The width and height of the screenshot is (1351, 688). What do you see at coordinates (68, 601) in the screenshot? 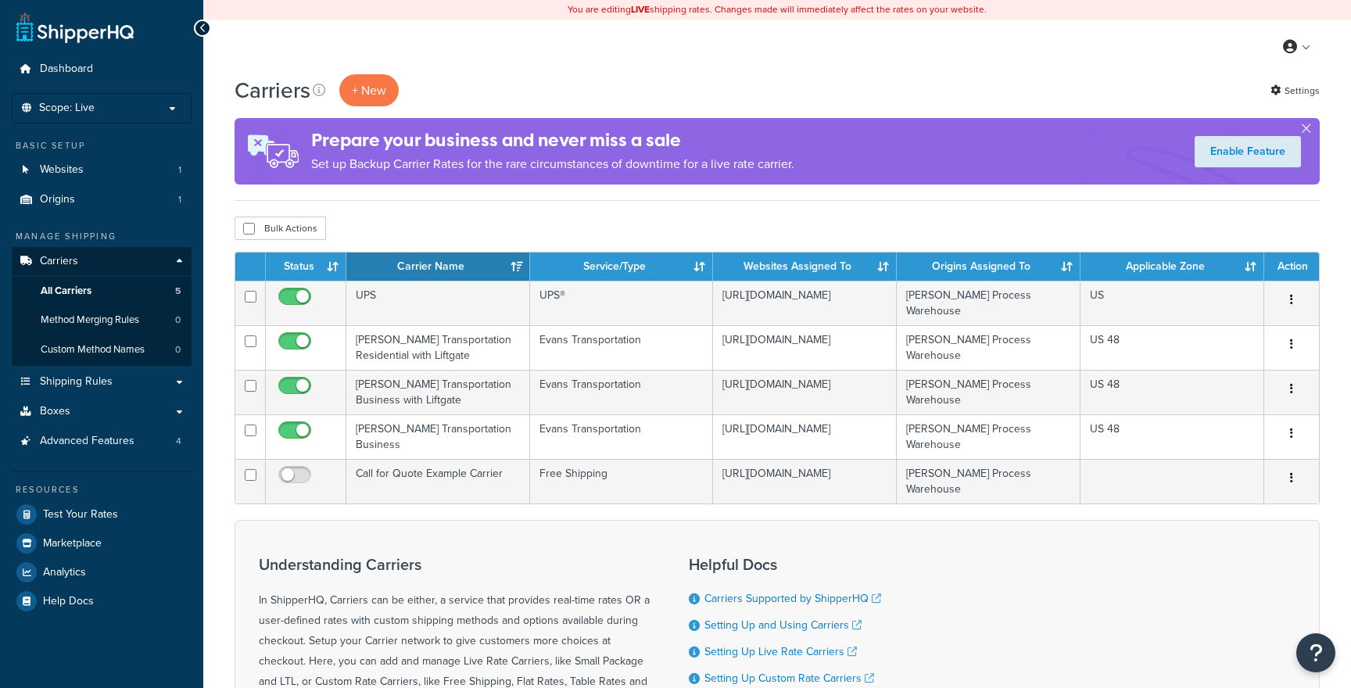
I see `span: Help Docs` at bounding box center [68, 601].